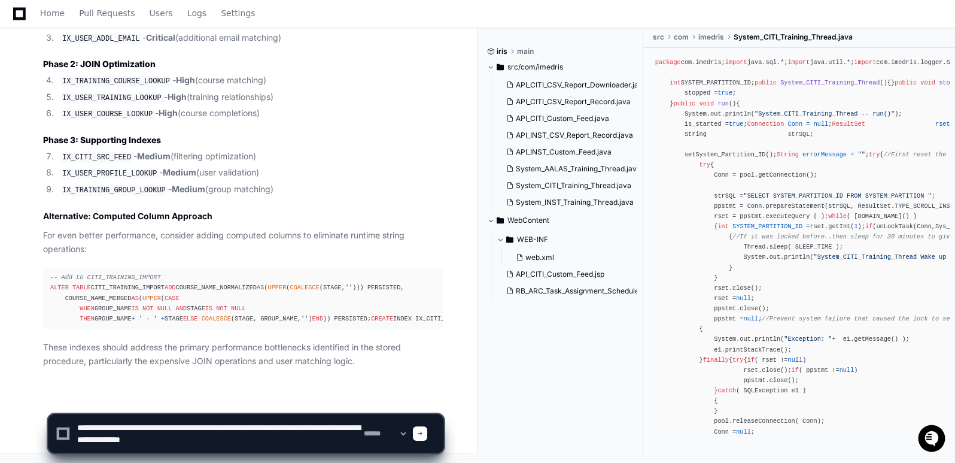 The height and width of the screenshot is (463, 955). Describe the element at coordinates (856, 226) in the screenshot. I see `span: 1` at that location.